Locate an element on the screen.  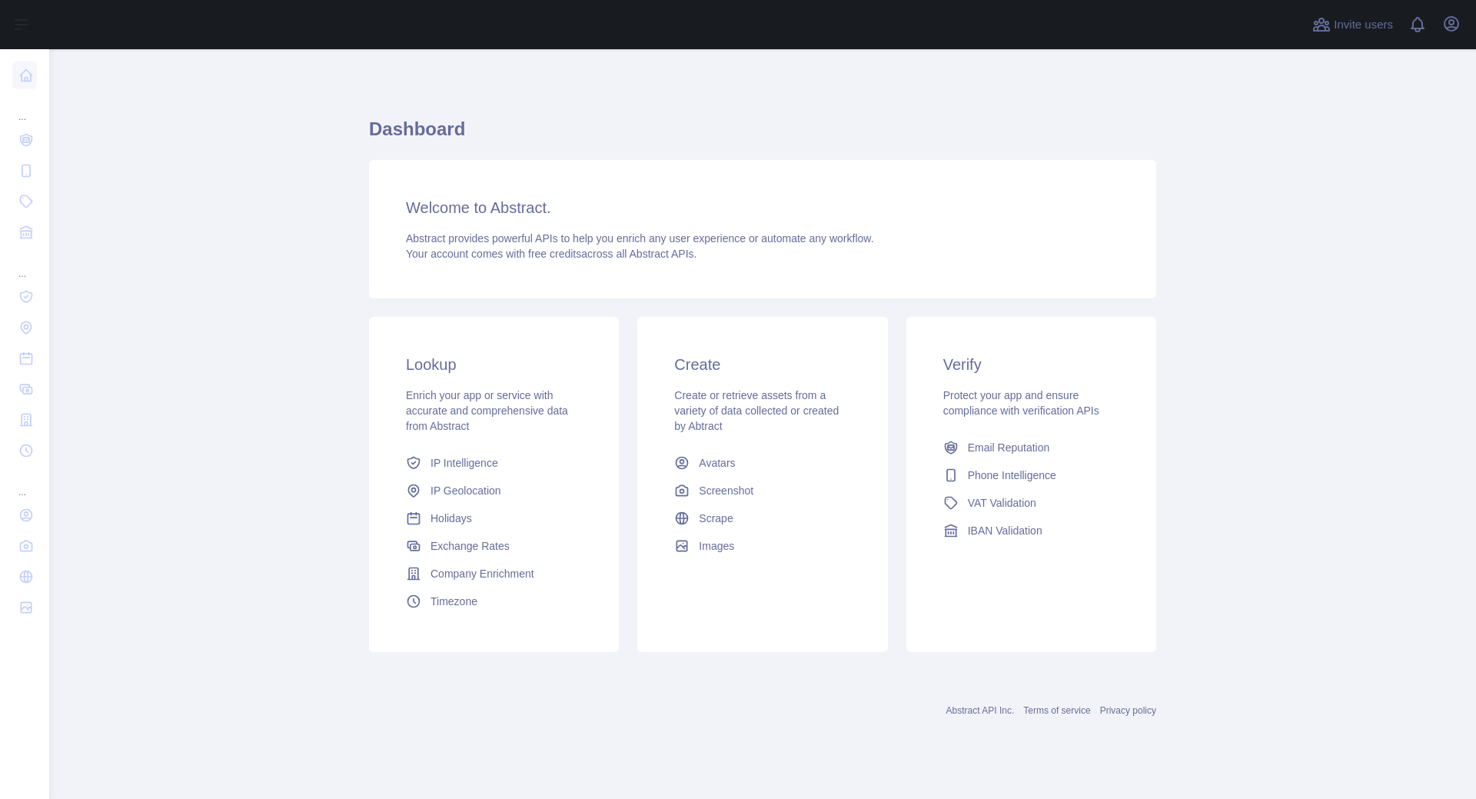
a: Terms of service is located at coordinates (1057, 711).